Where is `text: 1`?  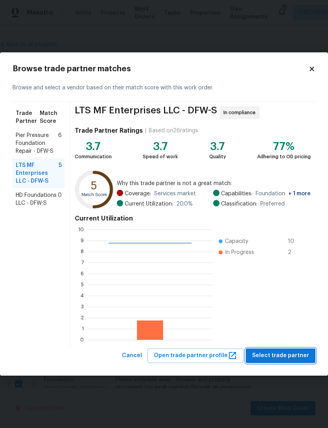
text: 1 is located at coordinates (83, 328).